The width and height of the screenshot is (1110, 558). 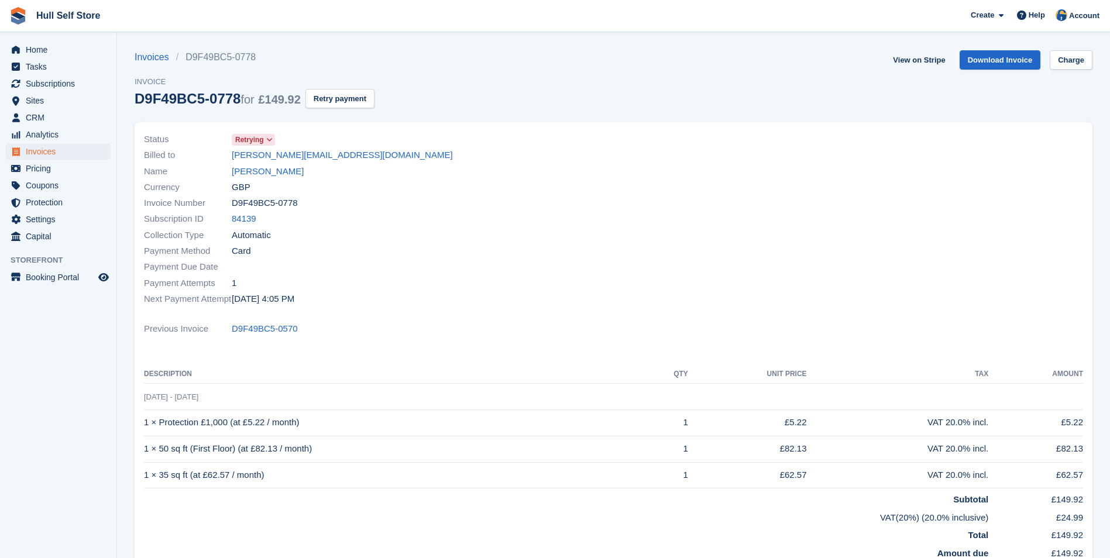 I want to click on td: 1 × 50 sq ft (First Floor) (at £82.13 / month), so click(x=394, y=449).